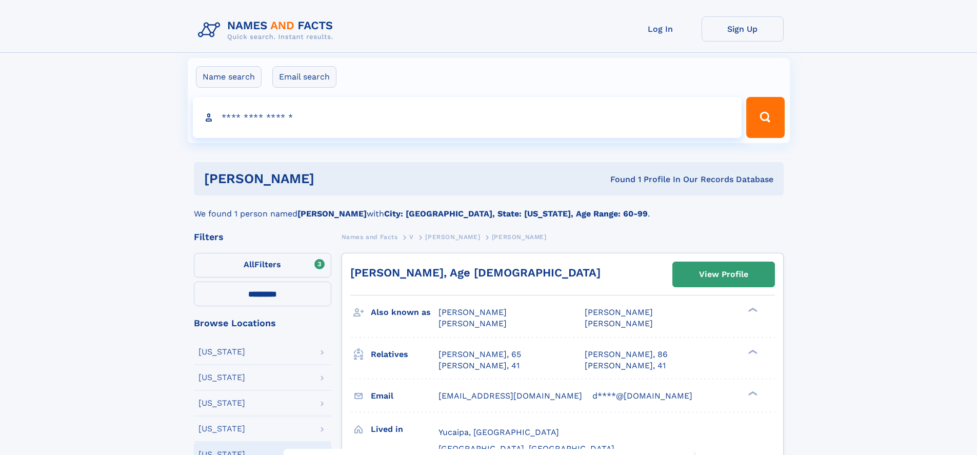 The height and width of the screenshot is (455, 977). I want to click on label: Email search, so click(304, 77).